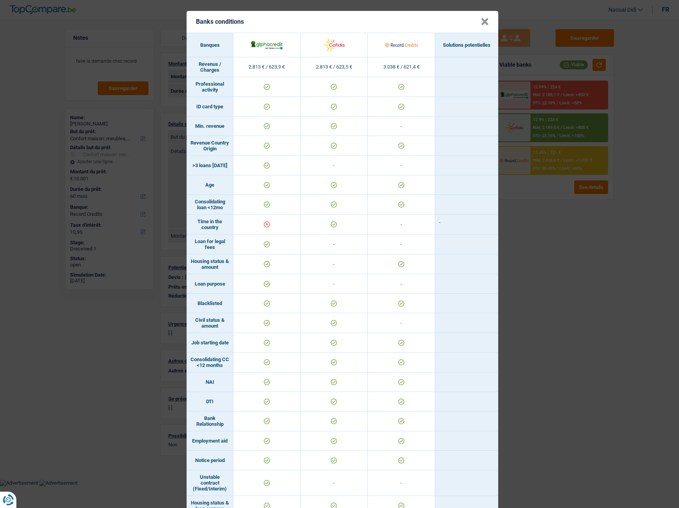 This screenshot has width=679, height=508. What do you see at coordinates (267, 67) in the screenshot?
I see `td: 2.813 € / 623,9 €` at bounding box center [267, 67].